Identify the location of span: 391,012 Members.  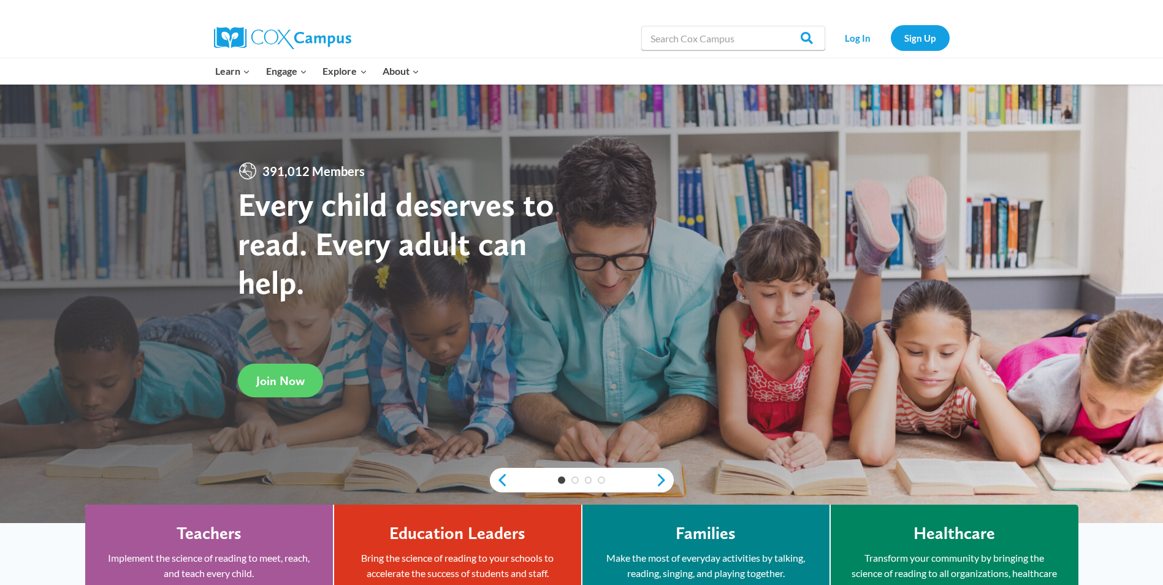
(313, 171).